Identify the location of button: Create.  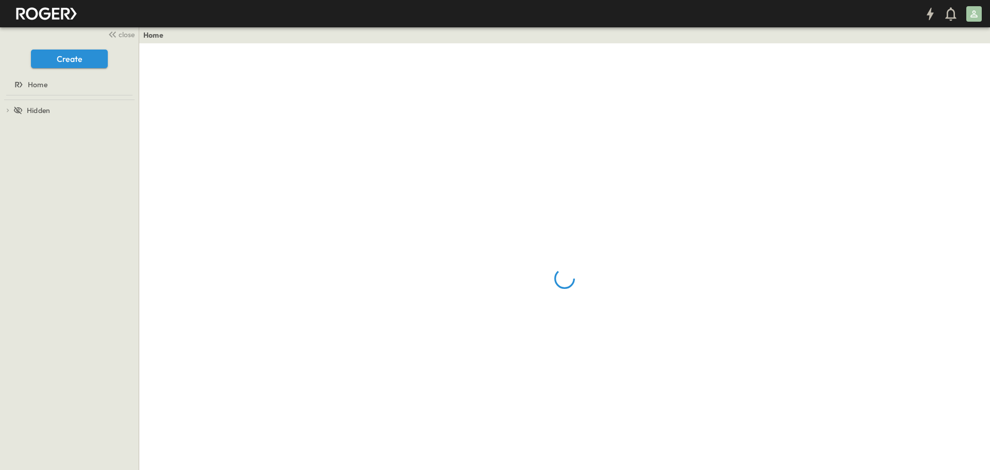
(69, 59).